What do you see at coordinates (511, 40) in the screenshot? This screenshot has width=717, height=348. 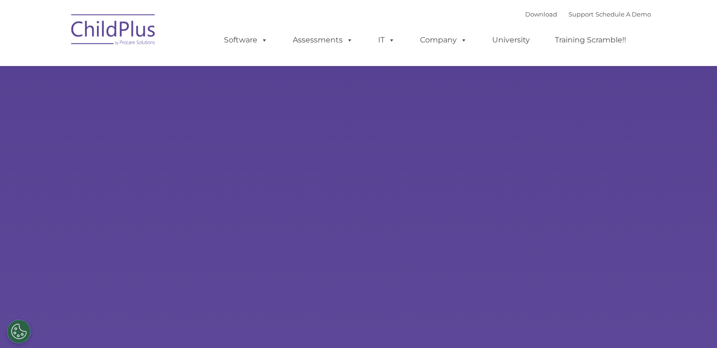 I see `a: University` at bounding box center [511, 40].